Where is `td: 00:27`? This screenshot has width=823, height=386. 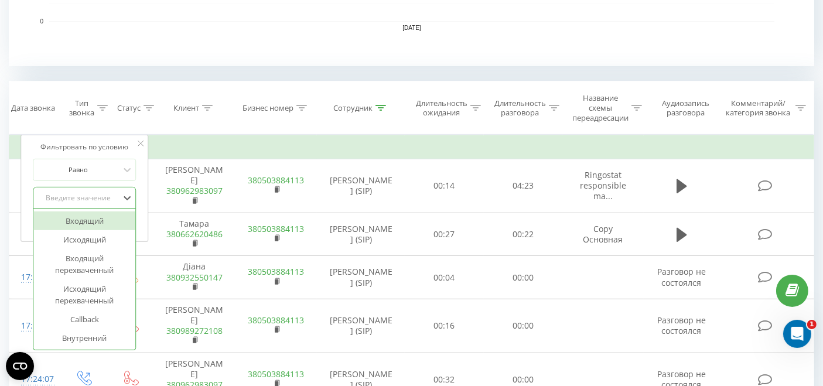
td: 00:27 is located at coordinates (444, 234).